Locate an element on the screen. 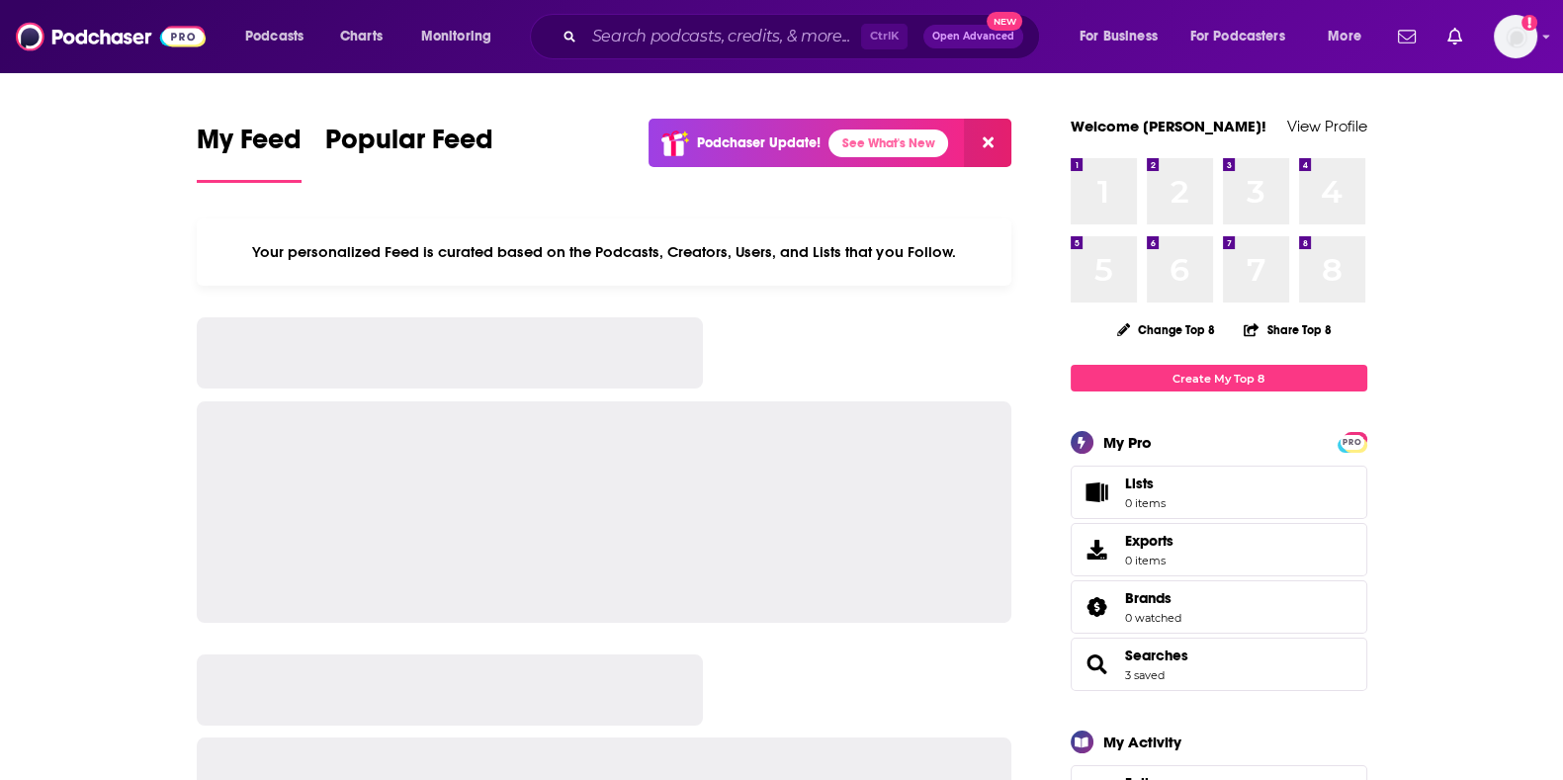  span: For Podcasters is located at coordinates (1238, 37).